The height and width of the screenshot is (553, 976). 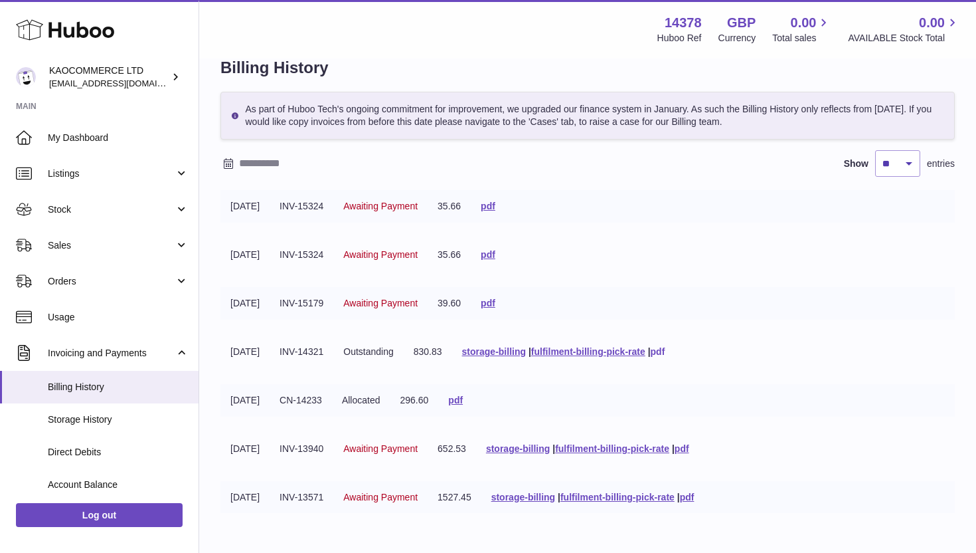 What do you see at coordinates (118, 137) in the screenshot?
I see `span: My Dashboard` at bounding box center [118, 137].